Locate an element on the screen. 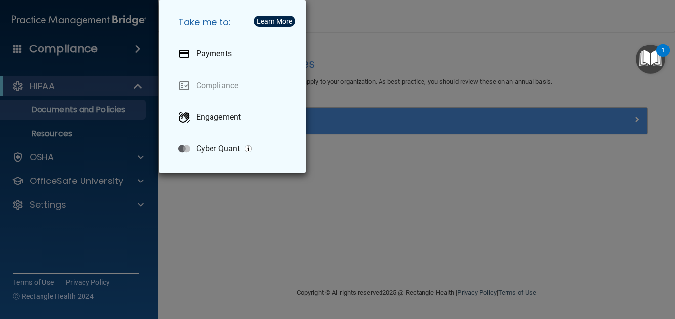 Image resolution: width=675 pixels, height=319 pixels. div: 1 is located at coordinates (663, 57).